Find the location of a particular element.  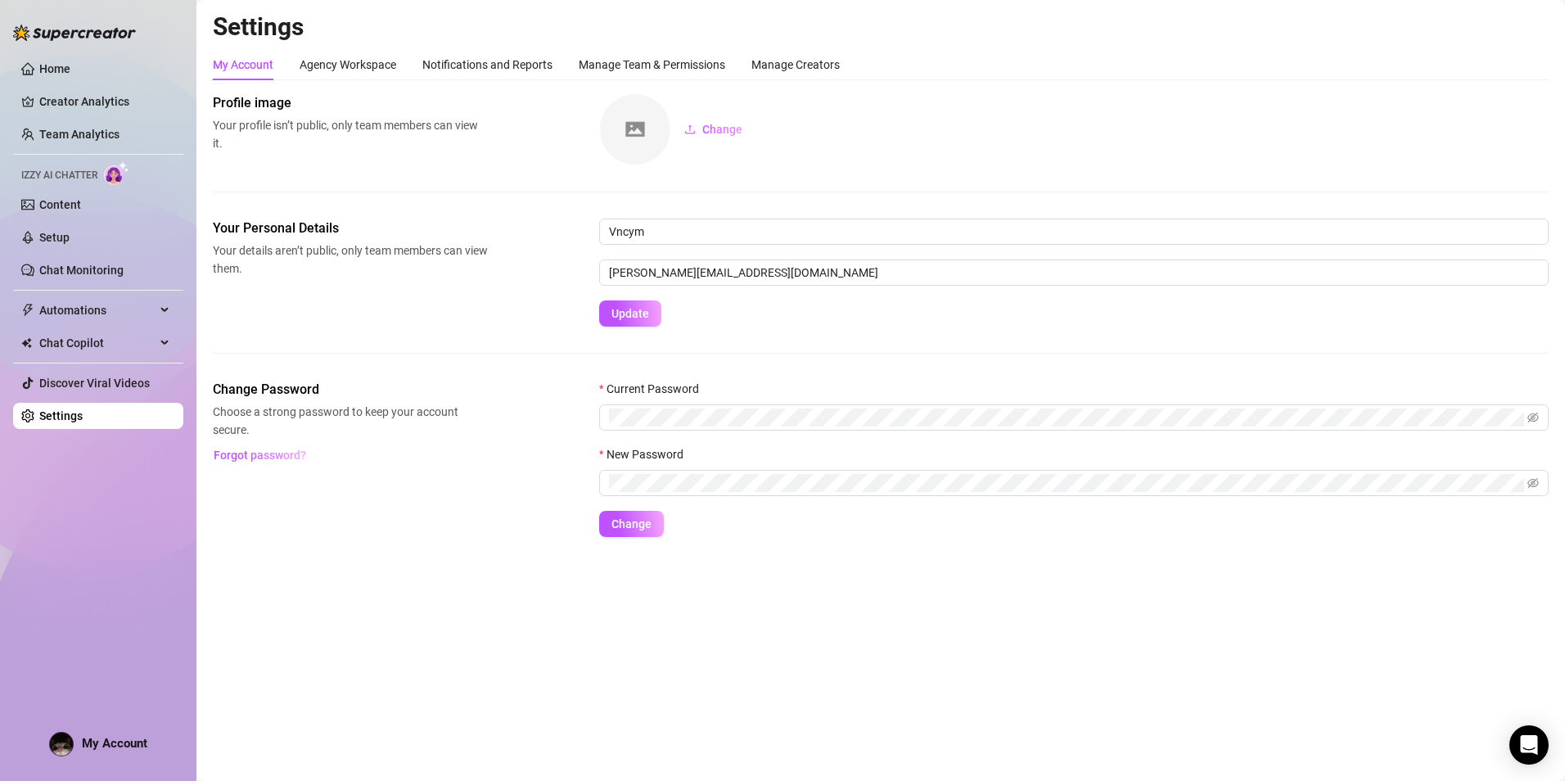

img: AI Chatter is located at coordinates (116, 173).